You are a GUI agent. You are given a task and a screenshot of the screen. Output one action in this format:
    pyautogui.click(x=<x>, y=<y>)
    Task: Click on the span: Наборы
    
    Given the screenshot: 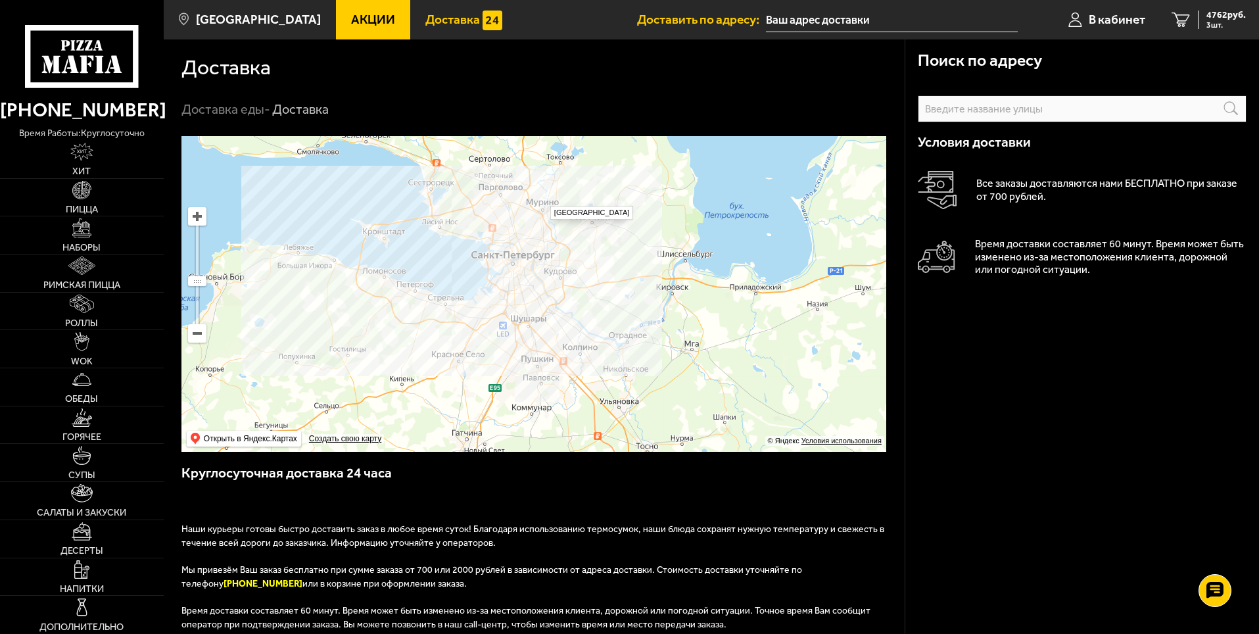 What is the action you would take?
    pyautogui.click(x=82, y=247)
    